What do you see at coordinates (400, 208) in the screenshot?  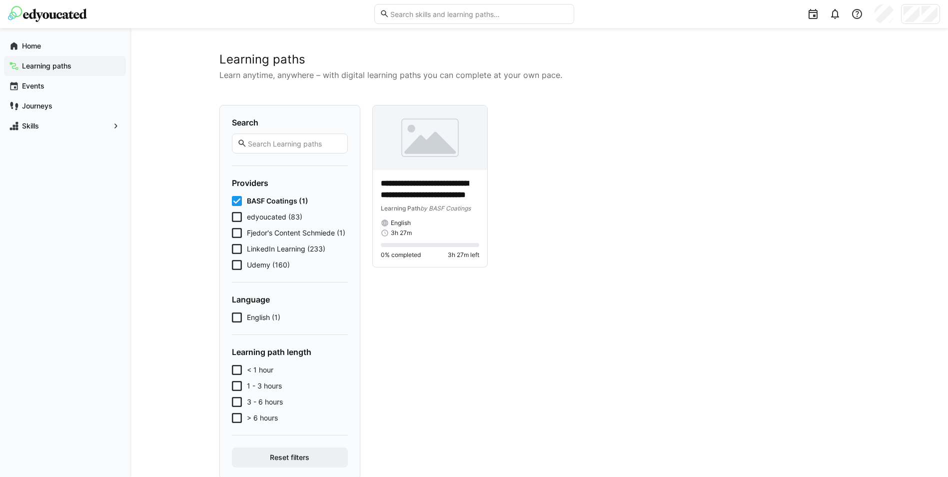 I see `span: Learning Path` at bounding box center [400, 208].